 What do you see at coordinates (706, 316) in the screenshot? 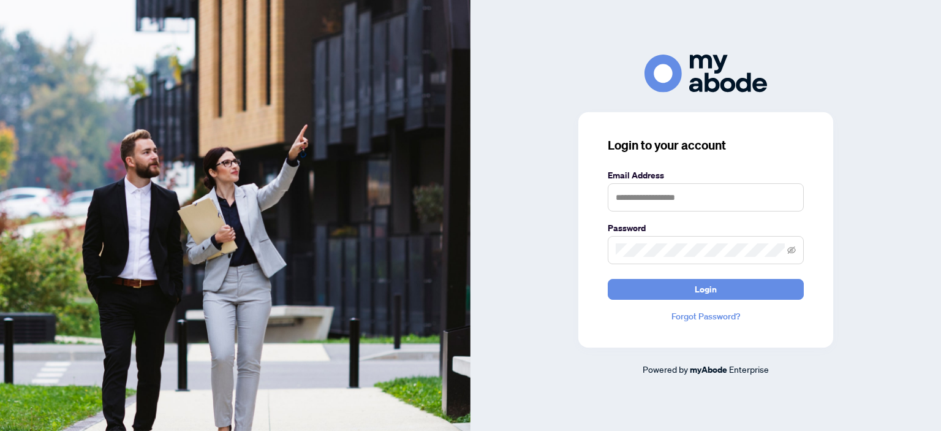
I see `a: Forgot Password?` at bounding box center [706, 316].